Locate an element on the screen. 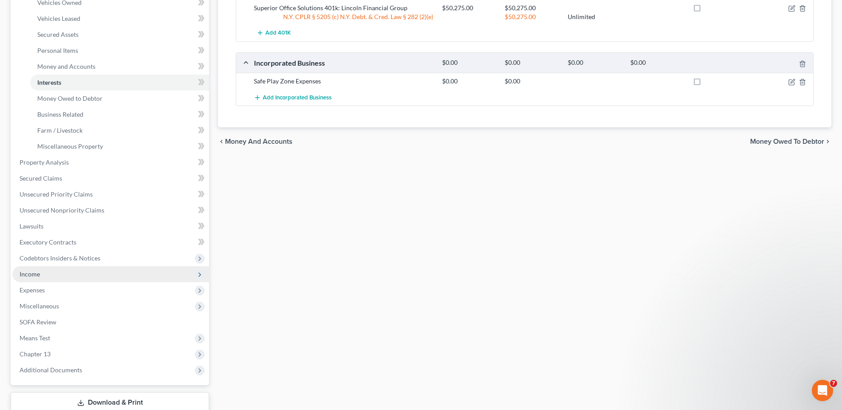 Image resolution: width=842 pixels, height=410 pixels. span: Executory Contracts is located at coordinates (48, 242).